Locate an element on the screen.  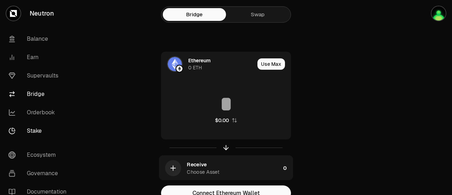
a: Orderbook is located at coordinates (40, 112).